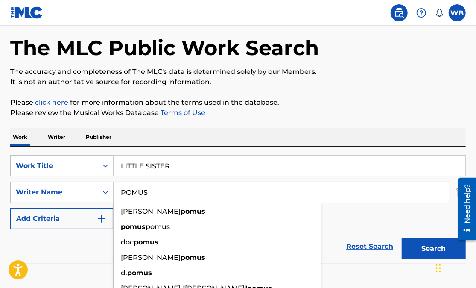 Image resolution: width=476 pixels, height=288 pixels. What do you see at coordinates (15, 35) in the screenshot?
I see `div: Open Resource Center` at bounding box center [15, 35].